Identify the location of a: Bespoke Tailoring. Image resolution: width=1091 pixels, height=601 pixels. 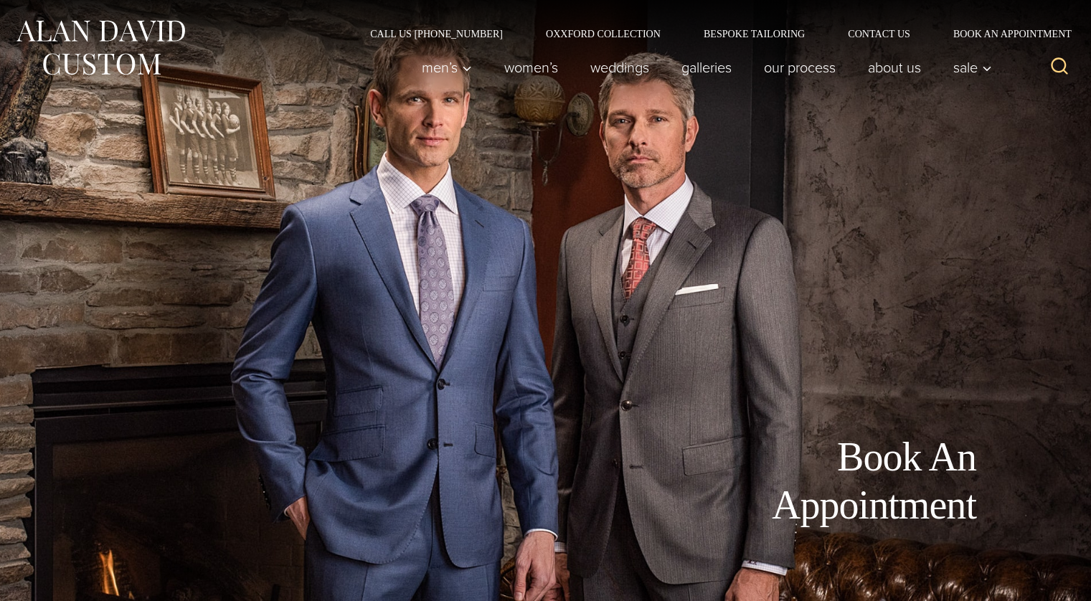
(754, 34).